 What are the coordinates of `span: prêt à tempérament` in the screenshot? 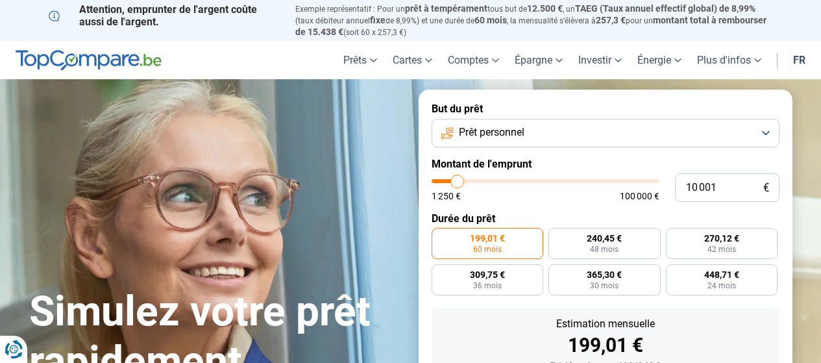 It's located at (446, 8).